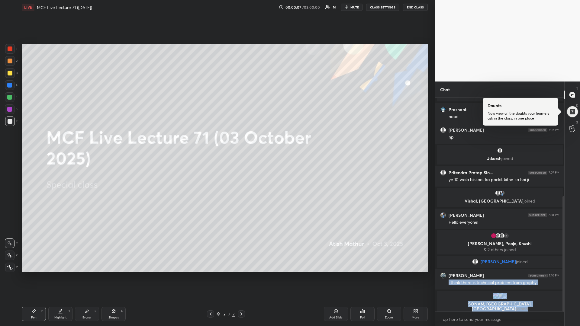 The width and height of the screenshot is (580, 326). What do you see at coordinates (383, 7) in the screenshot?
I see `button: CLASS SETTINGS` at bounding box center [383, 7].